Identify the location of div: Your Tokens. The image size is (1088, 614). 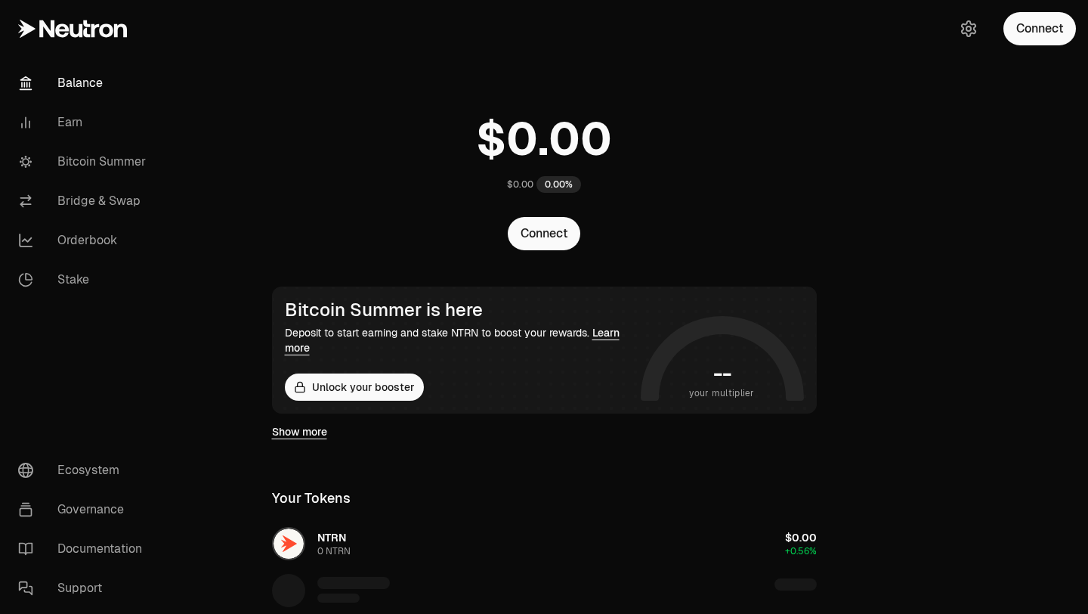
(311, 498).